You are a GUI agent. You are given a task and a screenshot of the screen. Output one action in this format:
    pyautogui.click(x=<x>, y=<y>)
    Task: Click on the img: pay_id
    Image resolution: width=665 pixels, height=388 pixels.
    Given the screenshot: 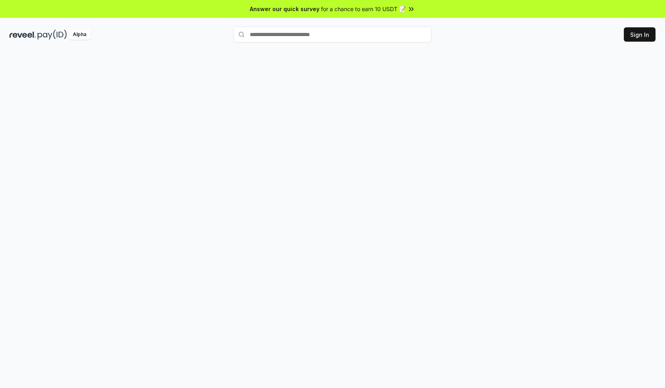 What is the action you would take?
    pyautogui.click(x=52, y=34)
    